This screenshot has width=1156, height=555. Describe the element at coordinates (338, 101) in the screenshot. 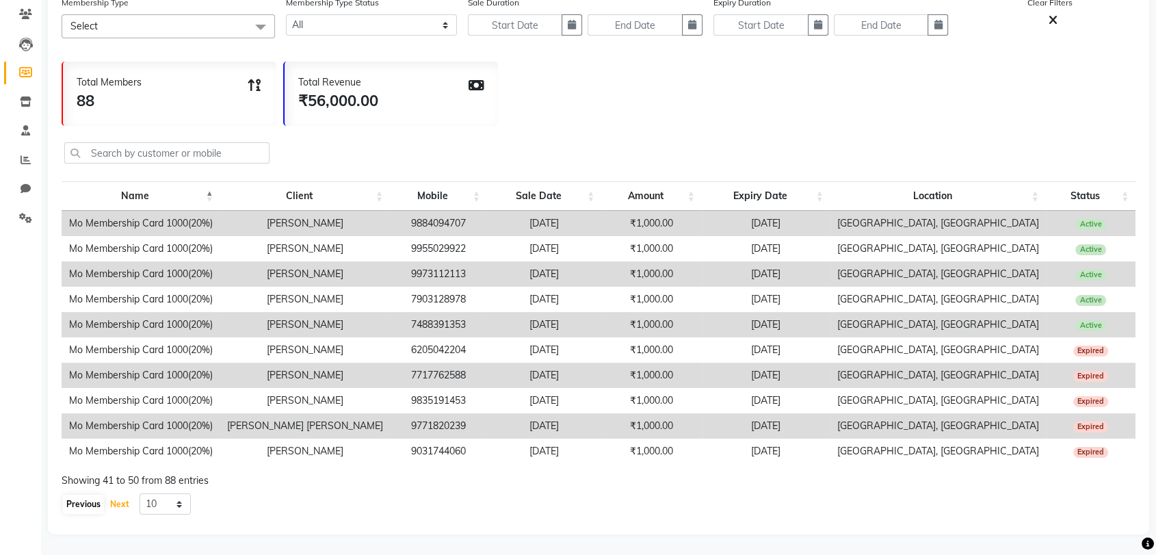

I see `div: ₹56,000.00` at that location.